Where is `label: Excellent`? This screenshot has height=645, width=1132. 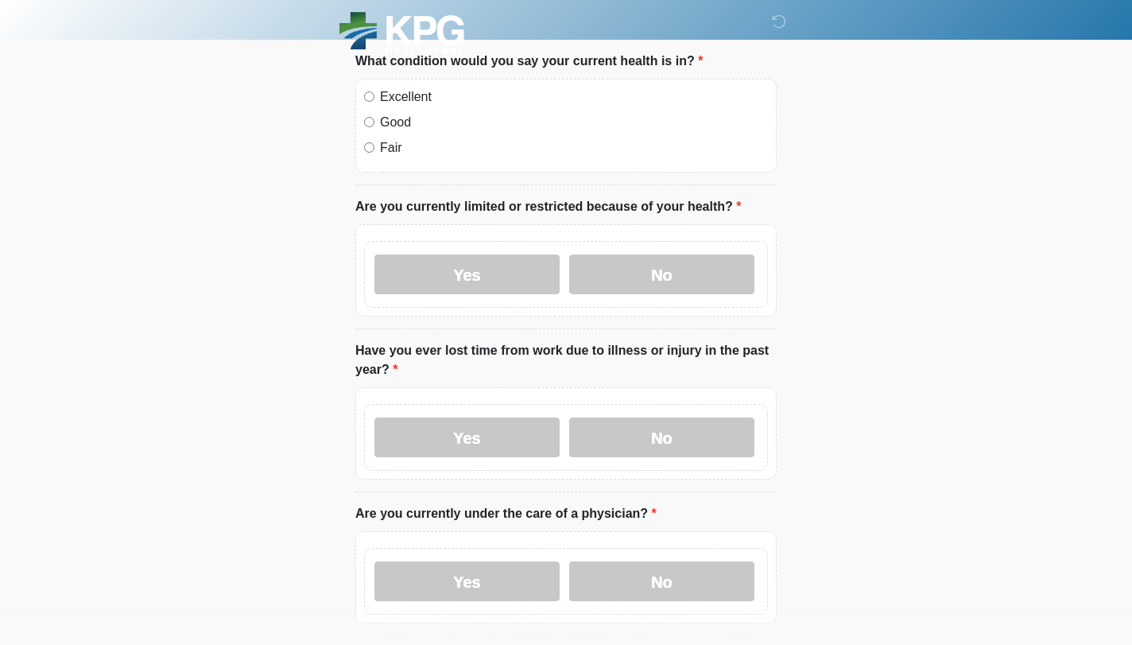
label: Excellent is located at coordinates (574, 97).